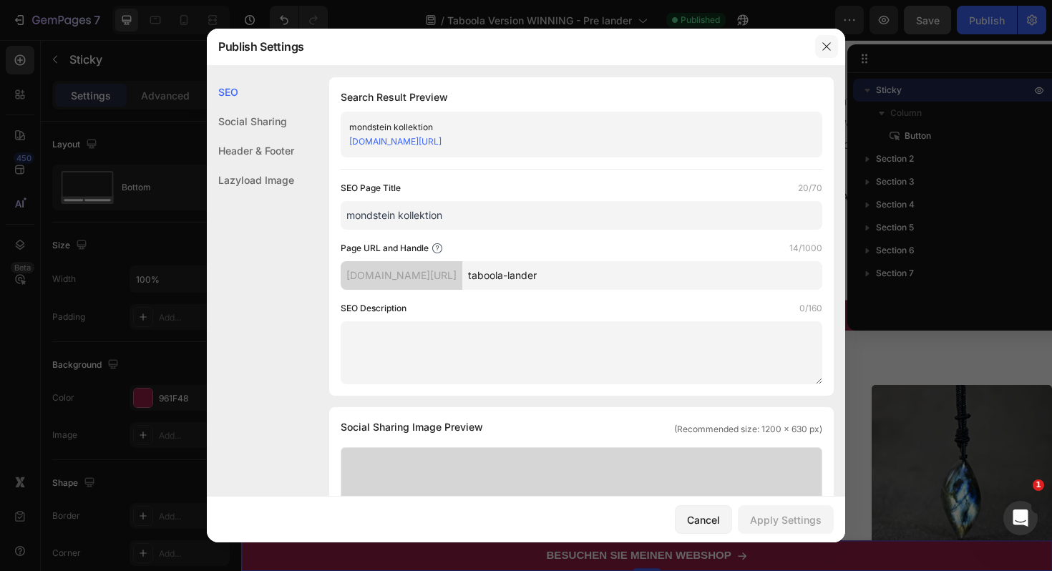 This screenshot has width=1052, height=571. What do you see at coordinates (806, 248) in the screenshot?
I see `label: 14/1000` at bounding box center [806, 248].